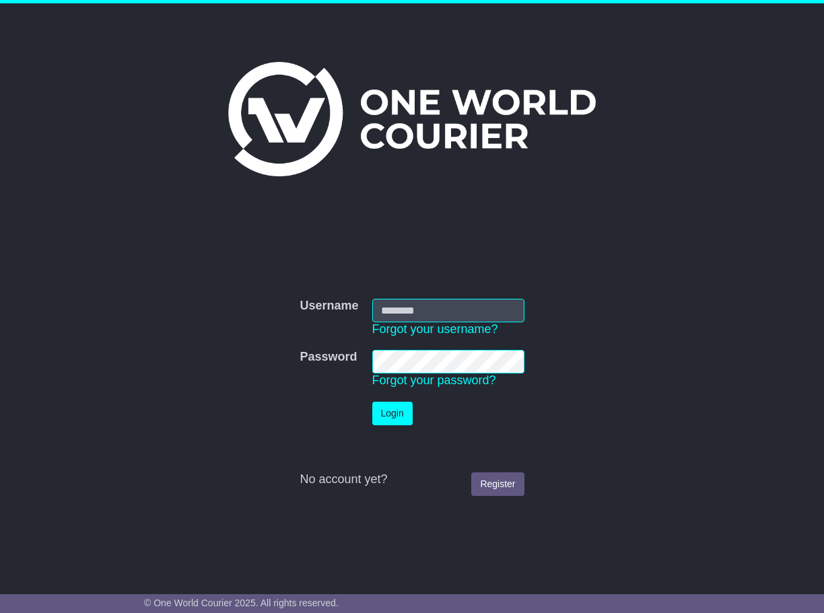 The image size is (824, 613). I want to click on label: Password, so click(328, 358).